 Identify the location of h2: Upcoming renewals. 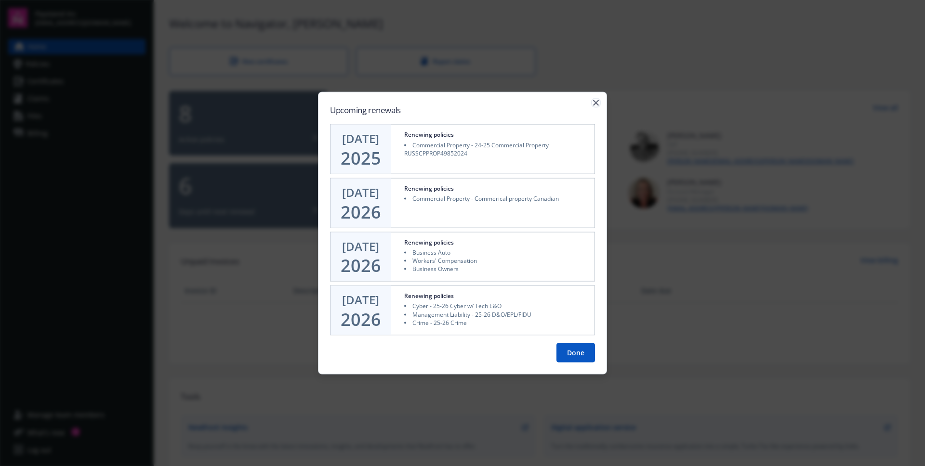
(463, 110).